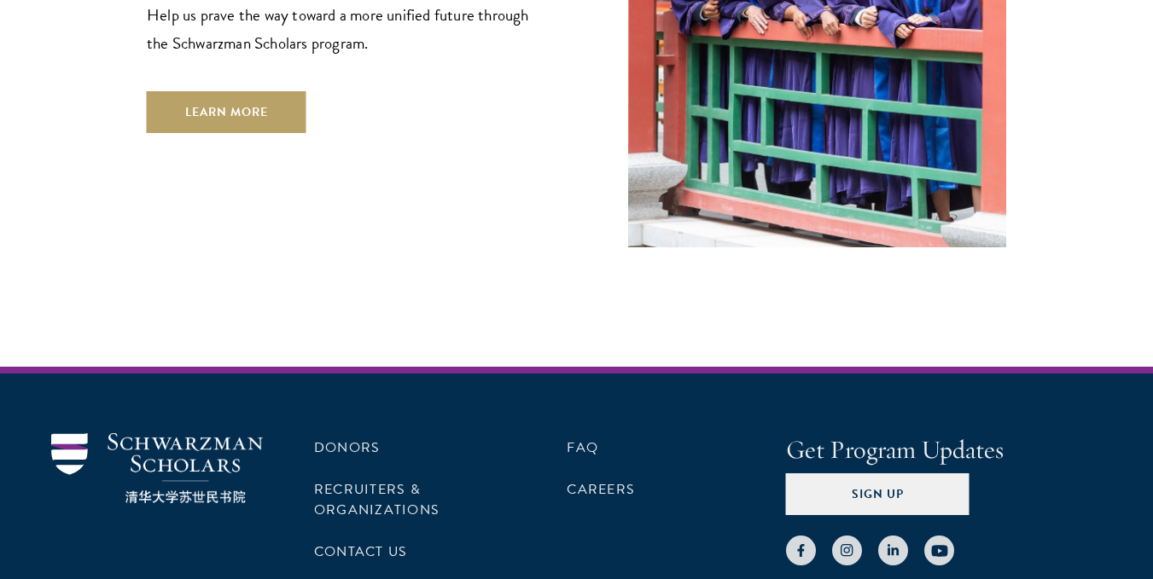 This screenshot has width=1153, height=579. Describe the element at coordinates (360, 552) in the screenshot. I see `a: Contact Us` at that location.